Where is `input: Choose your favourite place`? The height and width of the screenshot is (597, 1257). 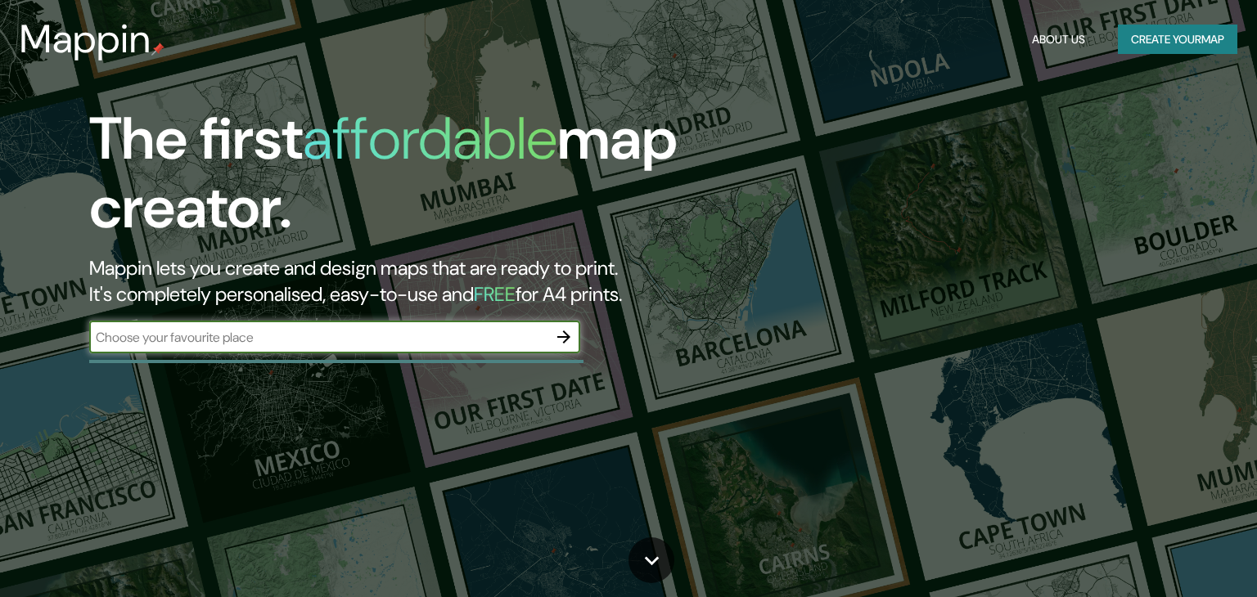 input: Choose your favourite place is located at coordinates (318, 337).